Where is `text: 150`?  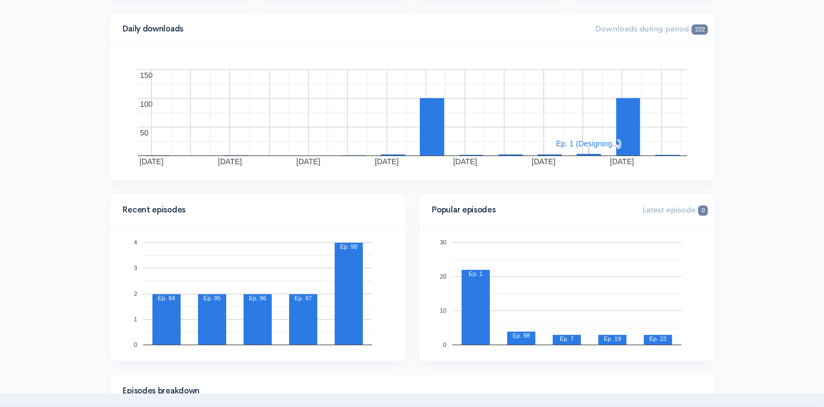
text: 150 is located at coordinates (146, 75).